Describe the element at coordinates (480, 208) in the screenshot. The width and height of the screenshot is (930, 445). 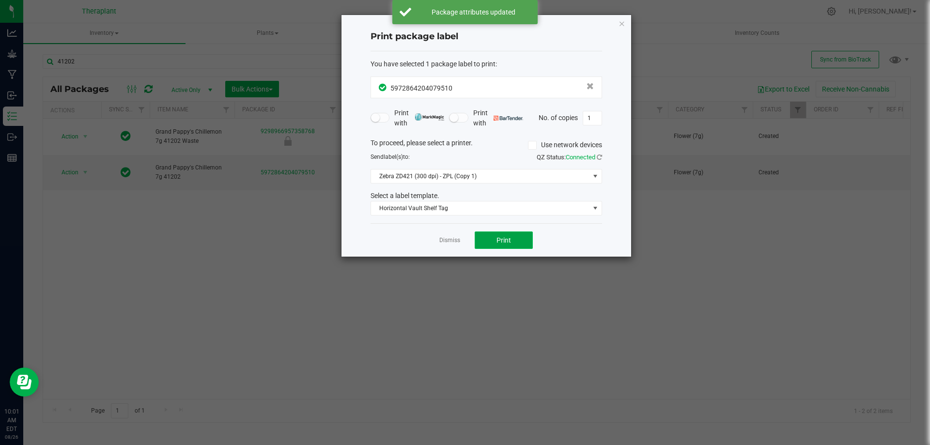
I see `span: Horizontal Vault Shelf Tag` at that location.